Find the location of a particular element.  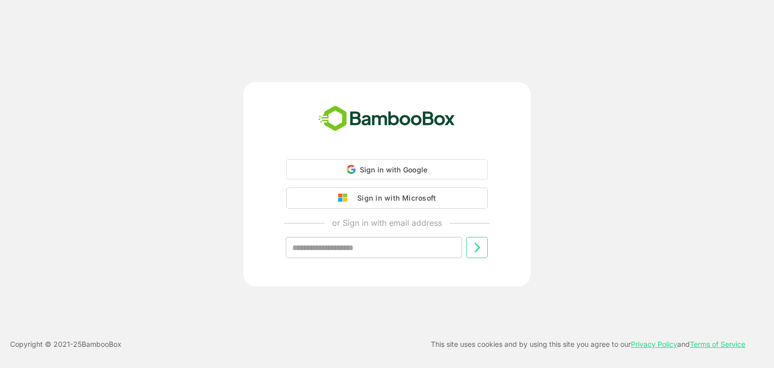

p: Copyright © 2021- 25 BambooBox is located at coordinates (66, 344).